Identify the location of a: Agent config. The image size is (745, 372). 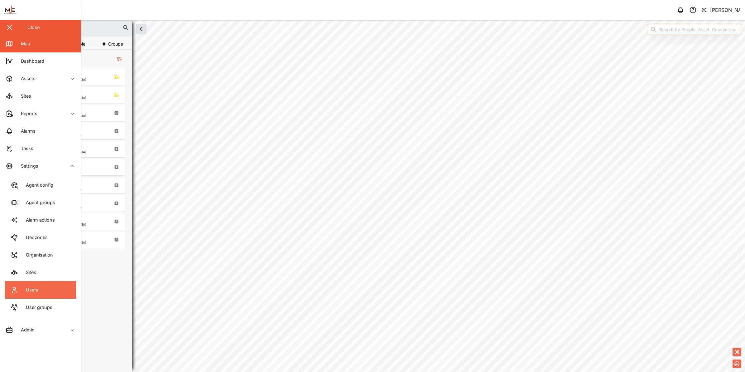
(41, 185).